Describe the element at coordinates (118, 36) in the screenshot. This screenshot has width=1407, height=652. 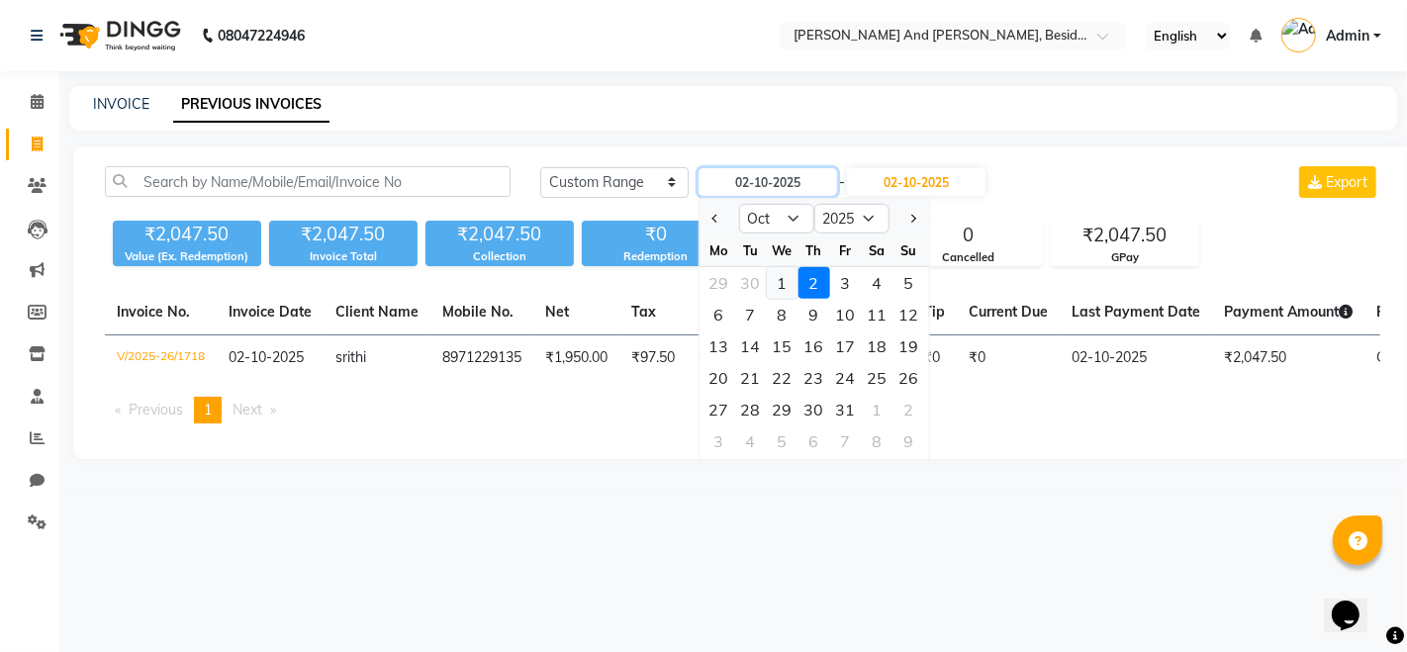
I see `img: logo` at that location.